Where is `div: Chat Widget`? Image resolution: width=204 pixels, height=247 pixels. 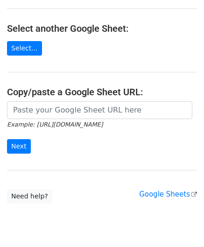
div: Chat Widget is located at coordinates (181, 225).